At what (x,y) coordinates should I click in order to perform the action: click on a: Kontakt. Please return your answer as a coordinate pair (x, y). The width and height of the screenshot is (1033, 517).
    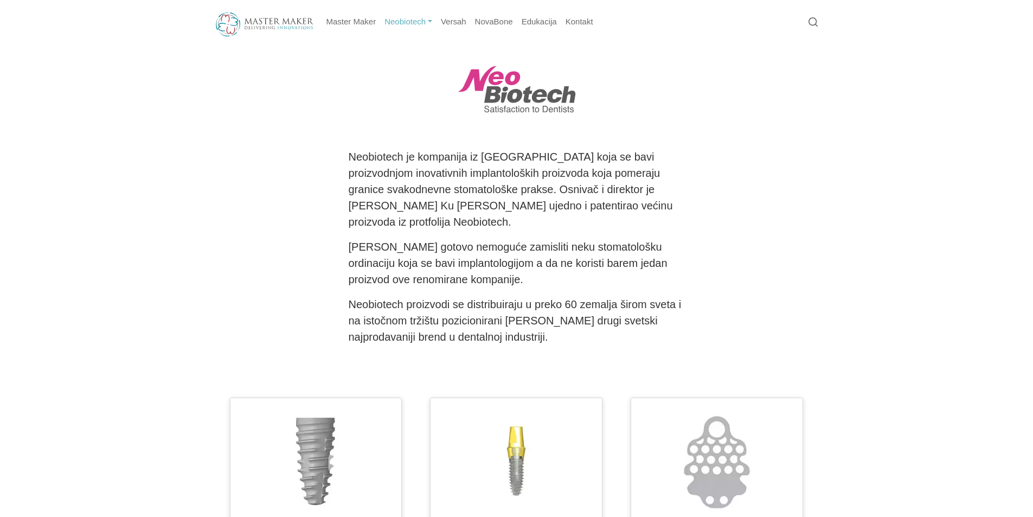
    Looking at the image, I should click on (579, 22).